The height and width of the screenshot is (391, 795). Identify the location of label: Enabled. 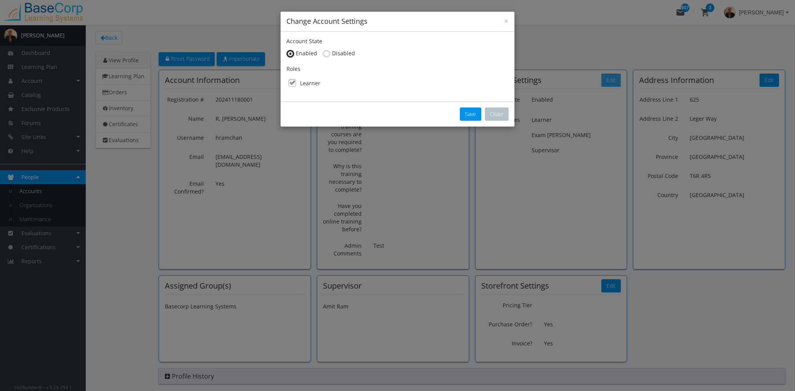
(306, 53).